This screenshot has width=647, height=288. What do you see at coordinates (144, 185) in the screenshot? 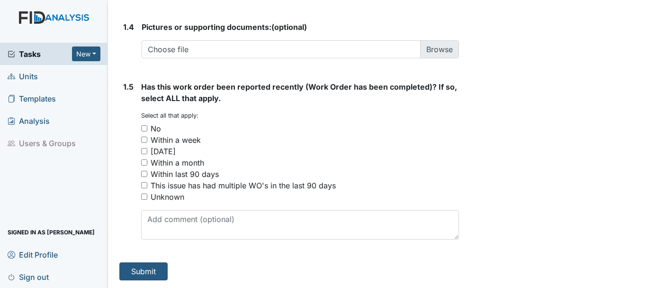
I see `input: This issue has had multiple WO's in the last 90 days` at bounding box center [144, 185].